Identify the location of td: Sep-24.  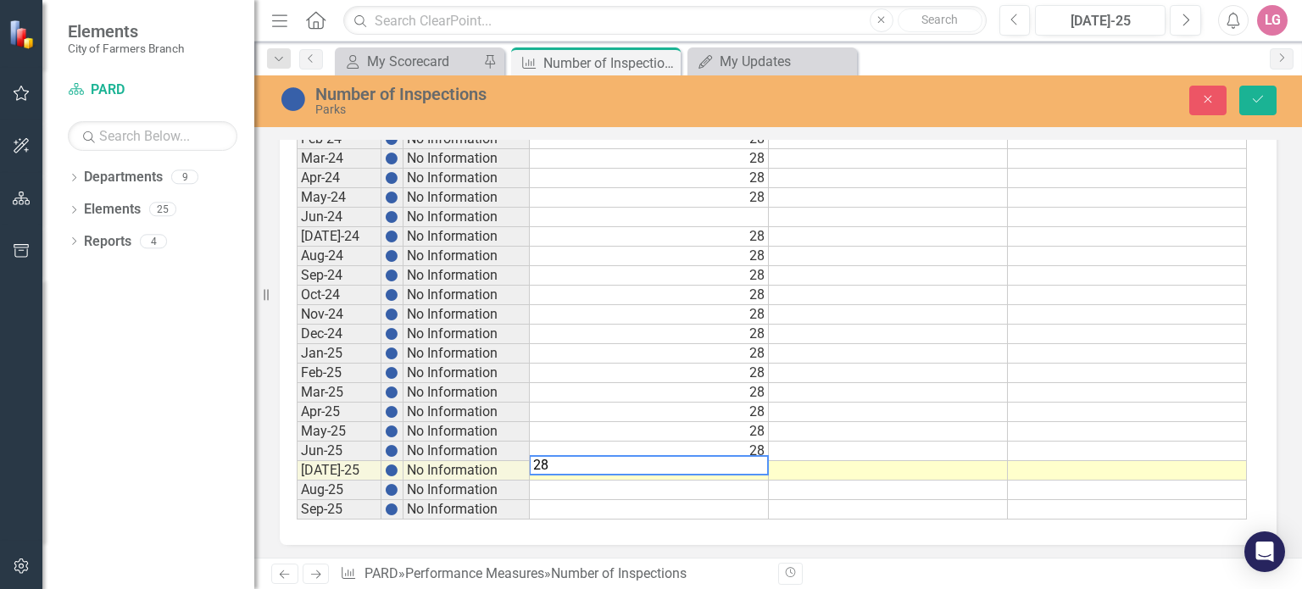
(339, 275).